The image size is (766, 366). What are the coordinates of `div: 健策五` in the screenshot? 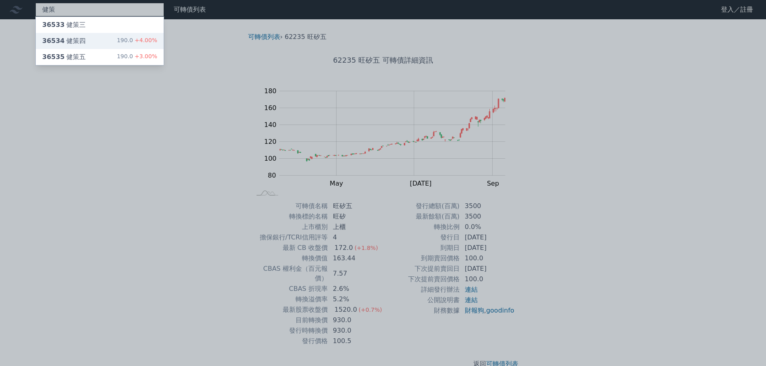 It's located at (64, 57).